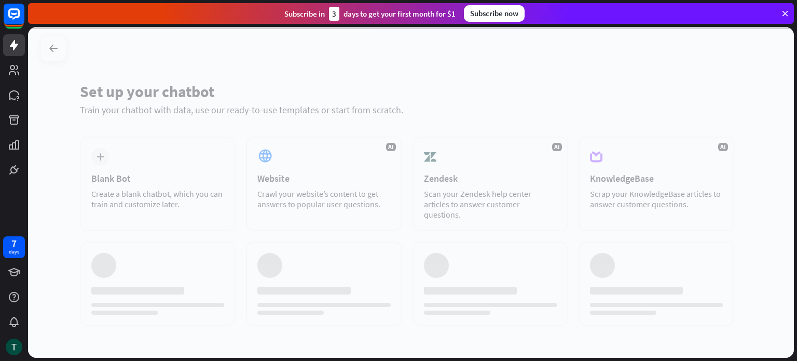 This screenshot has height=361, width=797. I want to click on div: days, so click(14, 252).